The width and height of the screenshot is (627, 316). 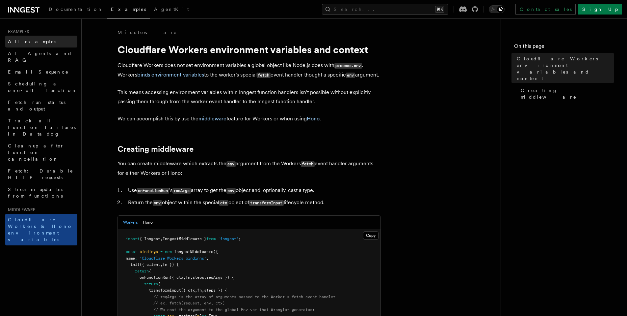 I want to click on span: init, so click(x=135, y=264).